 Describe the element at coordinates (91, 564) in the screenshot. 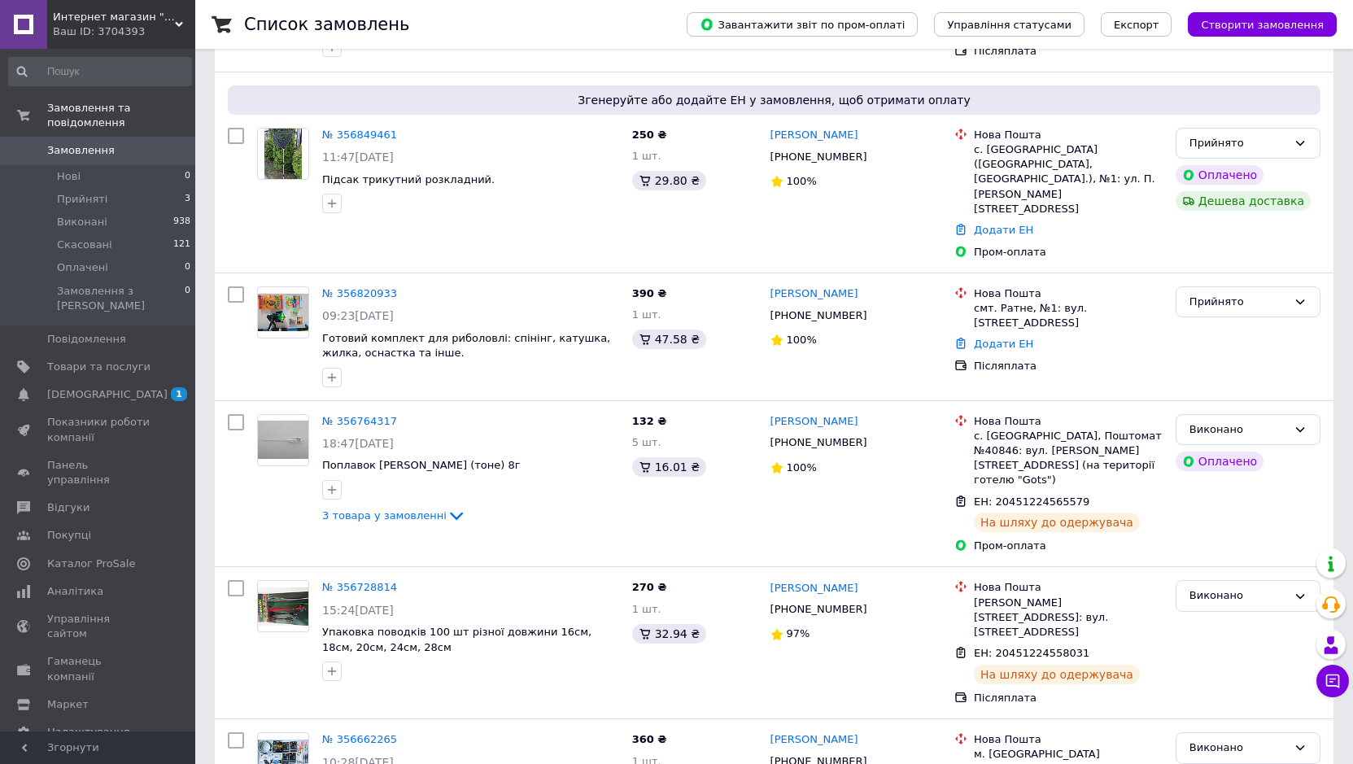

I see `span: Каталог ProSale` at that location.